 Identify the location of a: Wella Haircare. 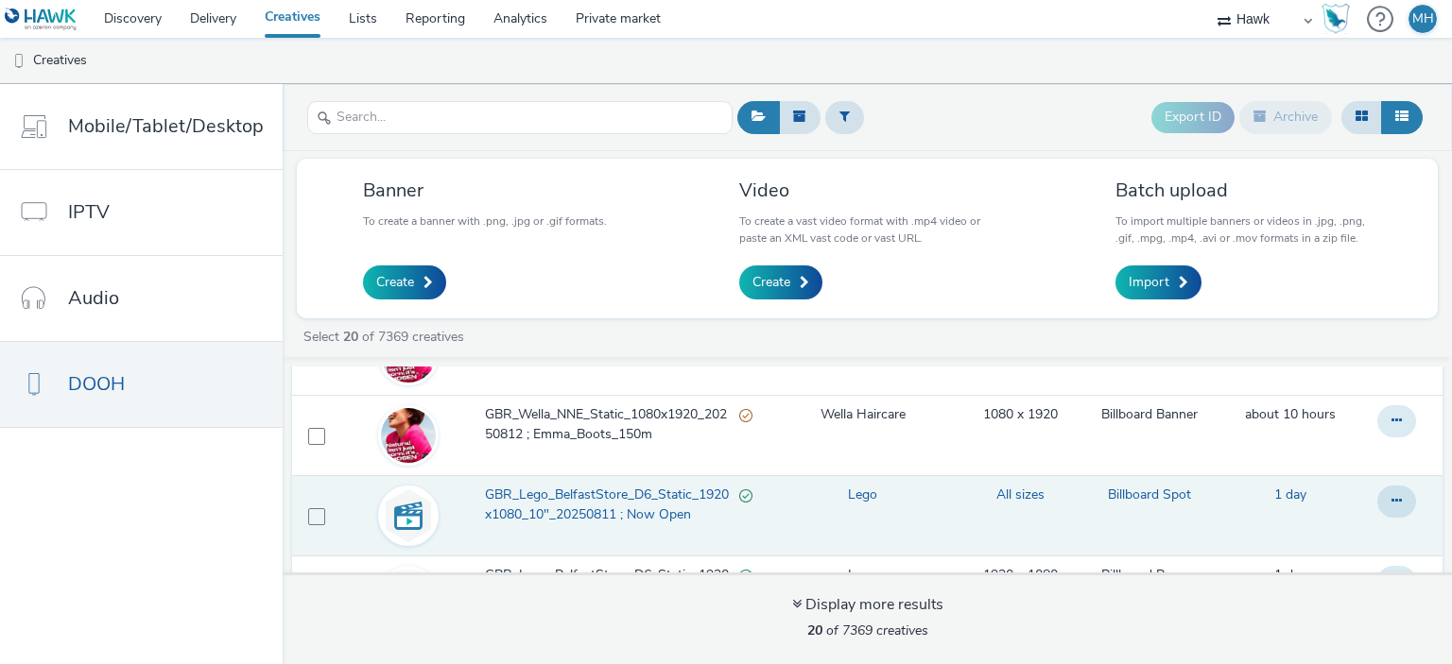
(863, 415).